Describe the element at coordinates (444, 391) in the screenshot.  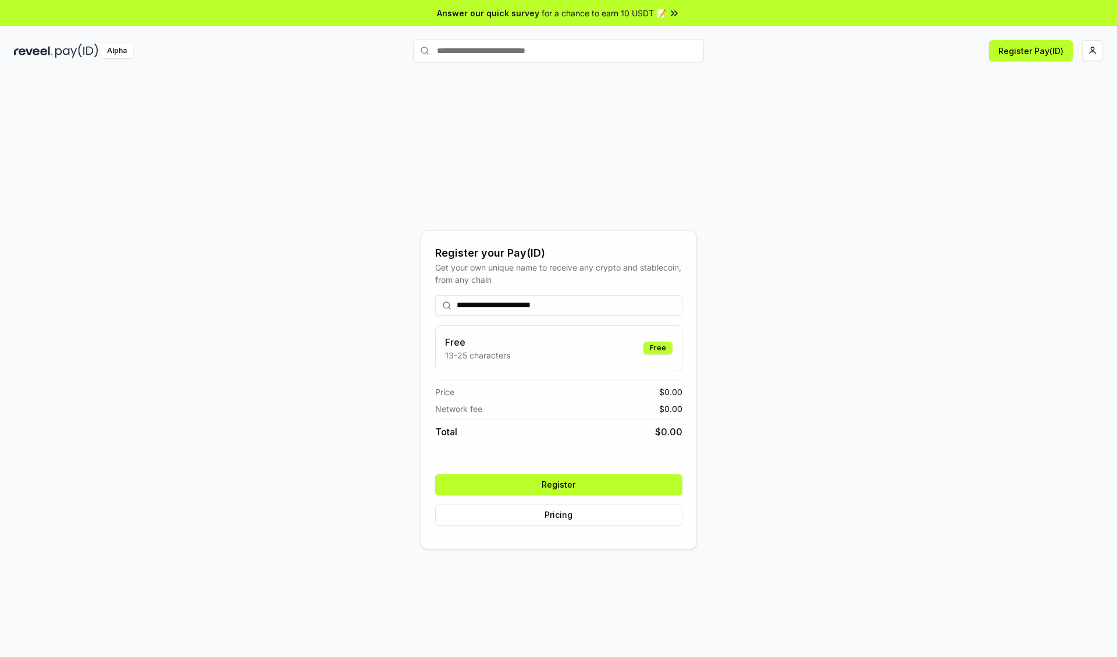
I see `span: Price` at that location.